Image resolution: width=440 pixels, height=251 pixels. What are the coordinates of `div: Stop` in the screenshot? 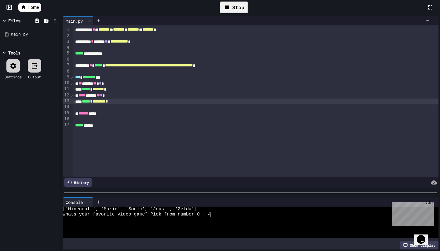 It's located at (234, 7).